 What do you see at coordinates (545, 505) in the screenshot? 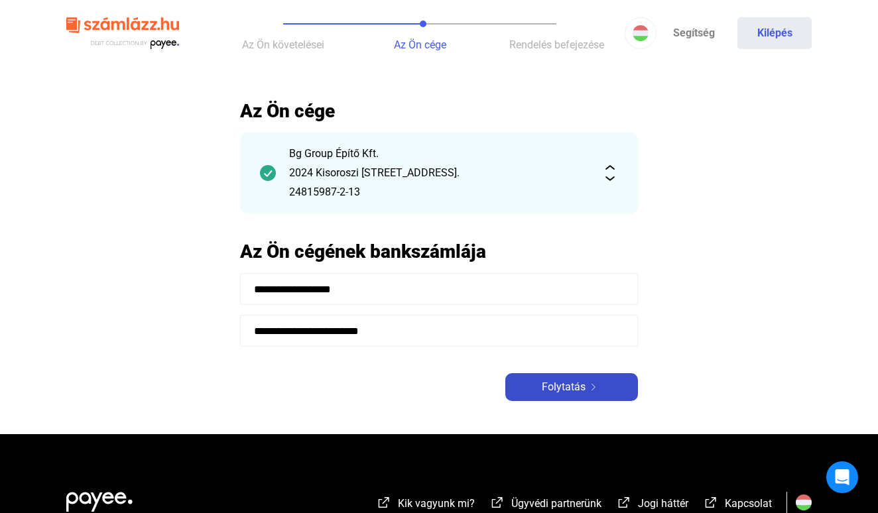
I see `a: external-link-whiteÜgyvédi partnerünk` at bounding box center [545, 505].